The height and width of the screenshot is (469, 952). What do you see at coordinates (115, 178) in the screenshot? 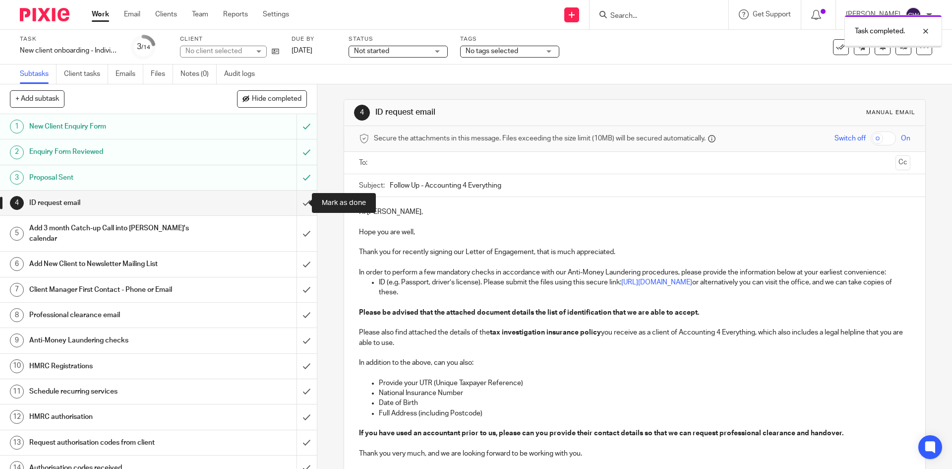
I see `h1: Proposal Sent` at bounding box center [115, 178].